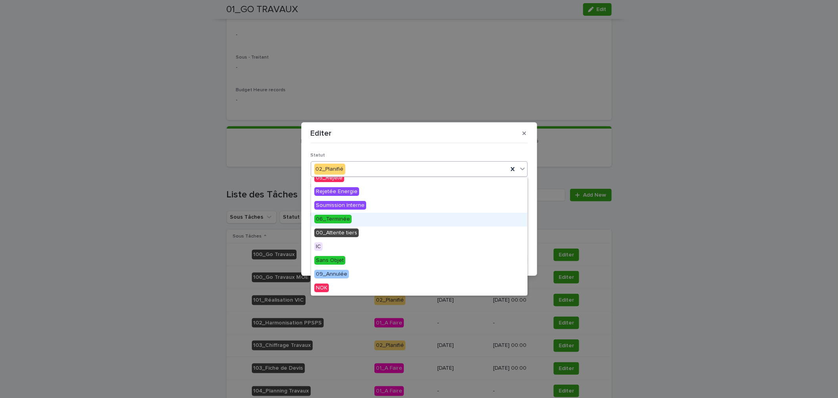 This screenshot has width=838, height=398. What do you see at coordinates (419, 247) in the screenshot?
I see `div: IC` at bounding box center [419, 247].